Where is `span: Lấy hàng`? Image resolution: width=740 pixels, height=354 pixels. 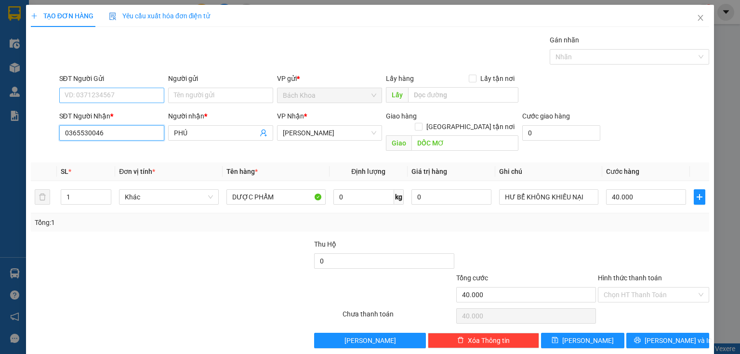 span: Lấy hàng is located at coordinates (400, 78).